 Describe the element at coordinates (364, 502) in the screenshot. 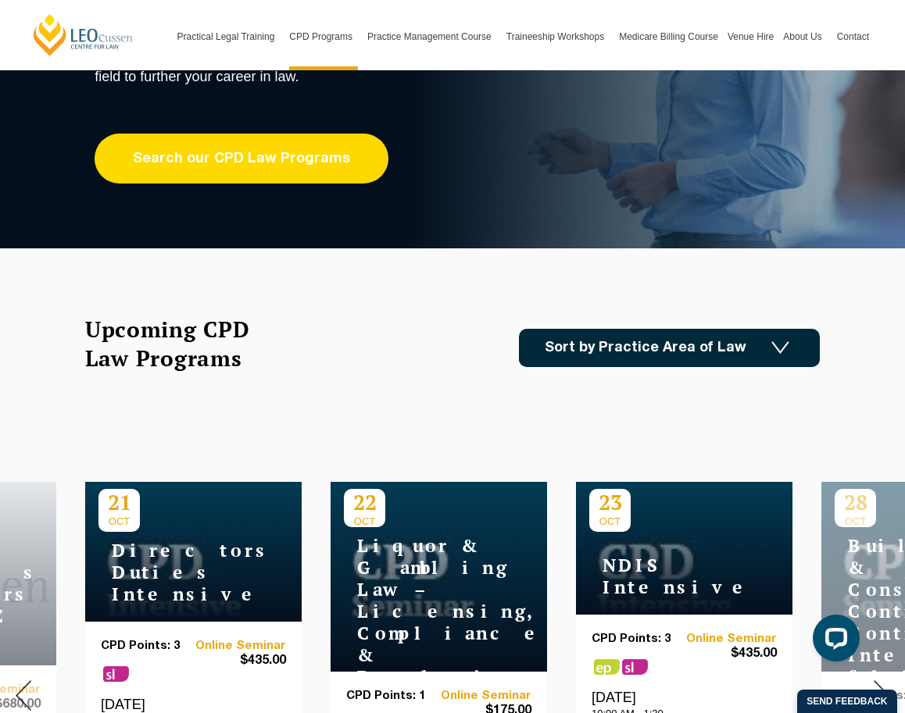

I see `p: 22` at that location.